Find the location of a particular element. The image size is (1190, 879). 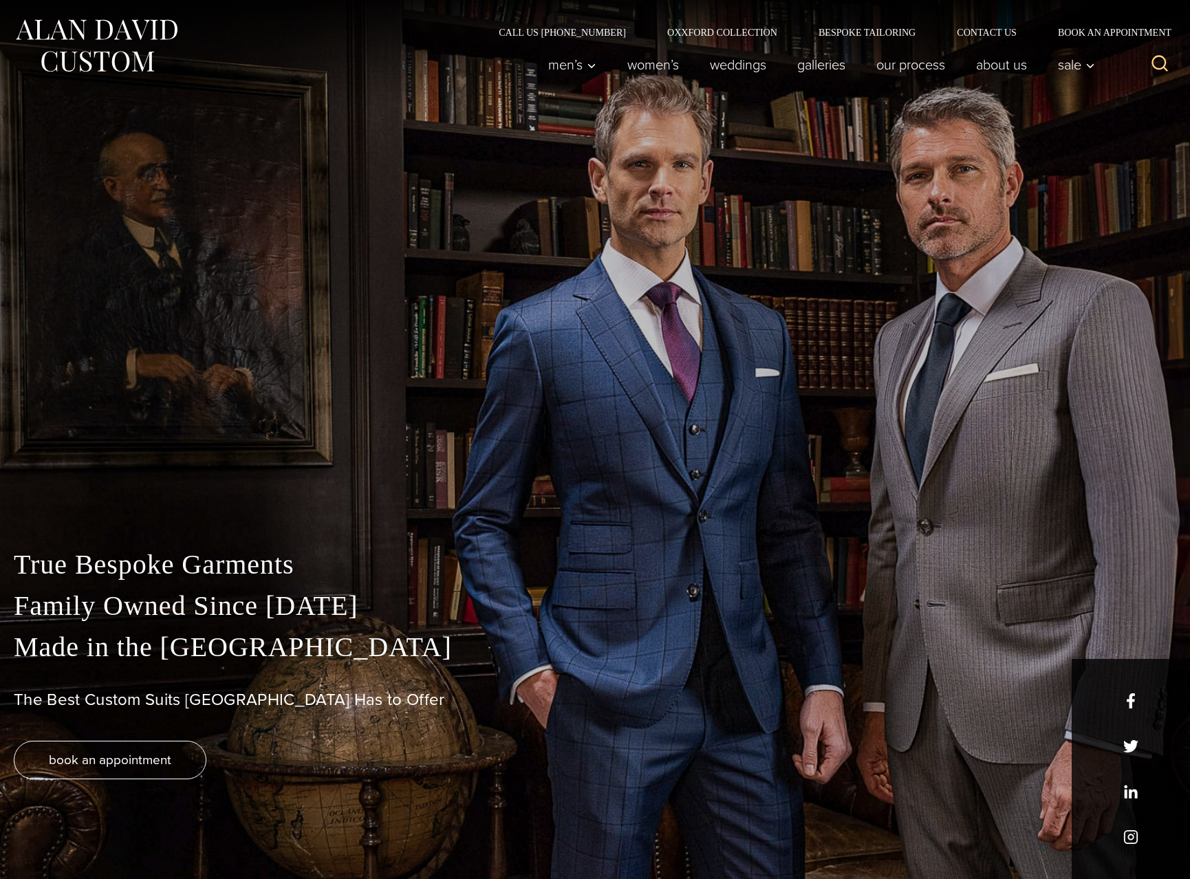

a: Our Process is located at coordinates (911, 65).